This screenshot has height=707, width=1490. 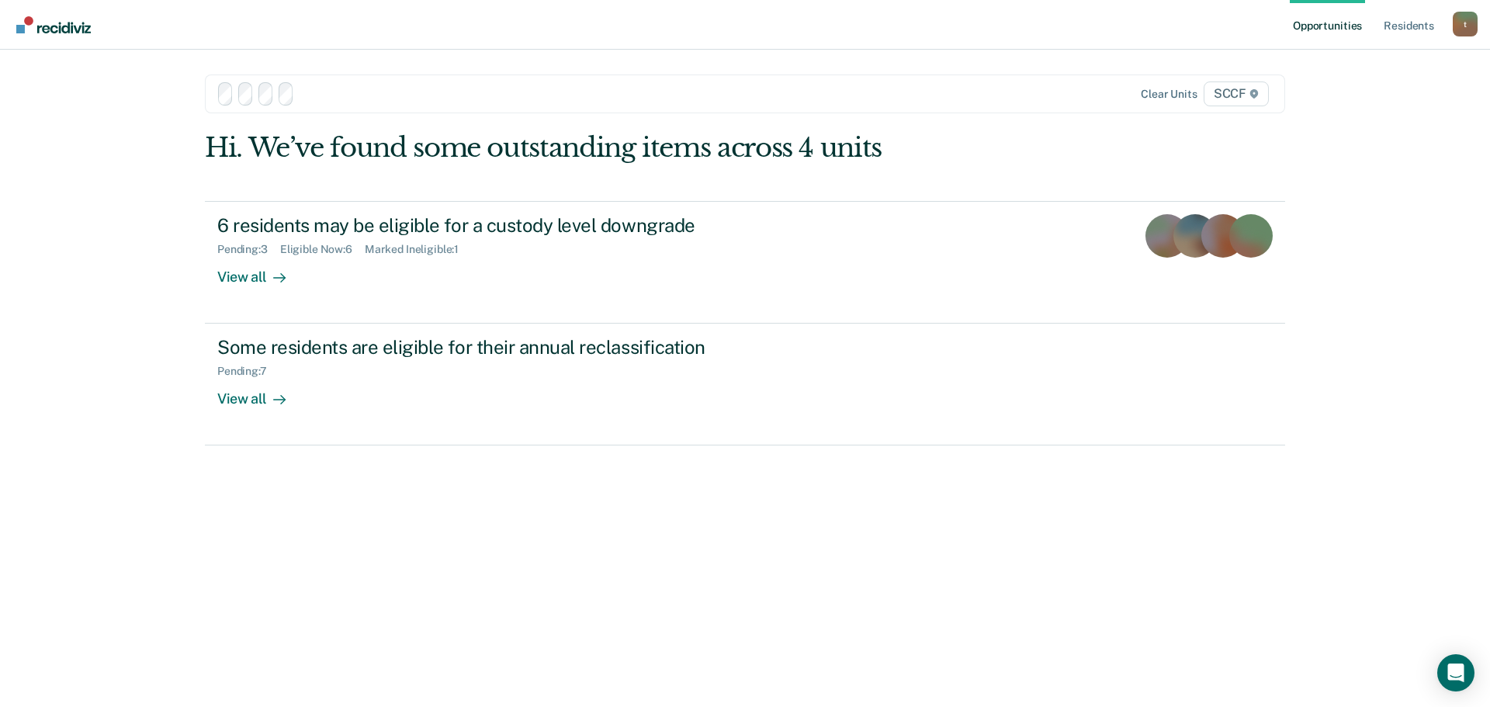 What do you see at coordinates (1169, 94) in the screenshot?
I see `div: Clear units` at bounding box center [1169, 94].